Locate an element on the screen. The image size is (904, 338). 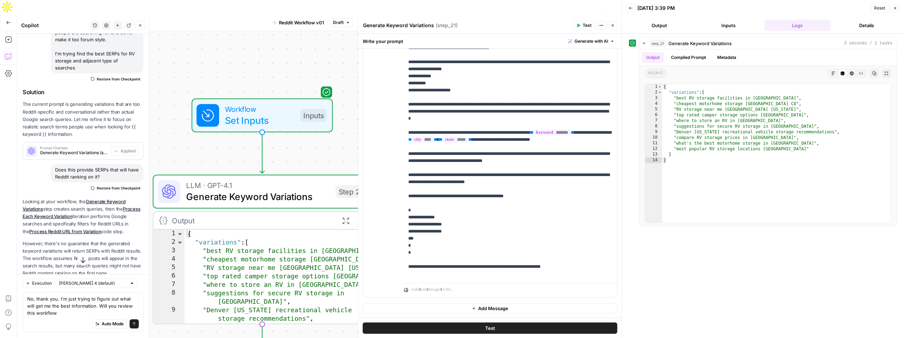
span: Applied is located at coordinates (128, 151).